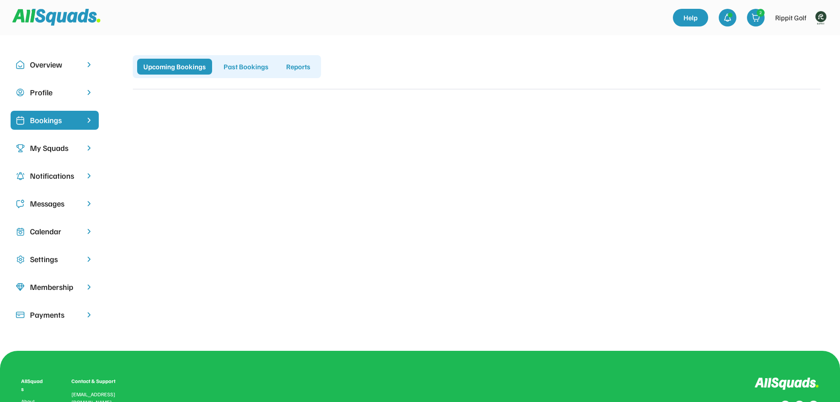  What do you see at coordinates (727, 18) in the screenshot?
I see `img: bell-03%20%281%29.svg` at bounding box center [727, 18].